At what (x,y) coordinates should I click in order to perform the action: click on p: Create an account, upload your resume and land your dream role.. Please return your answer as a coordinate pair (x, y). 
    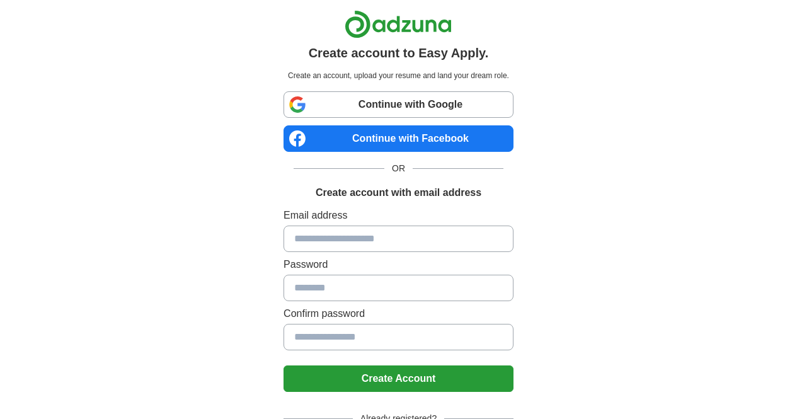
    Looking at the image, I should click on (398, 76).